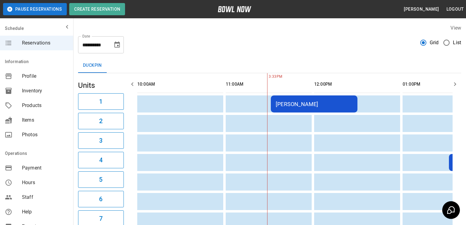 This screenshot has width=466, height=225. Describe the element at coordinates (45, 168) in the screenshot. I see `span: Payment` at that location.